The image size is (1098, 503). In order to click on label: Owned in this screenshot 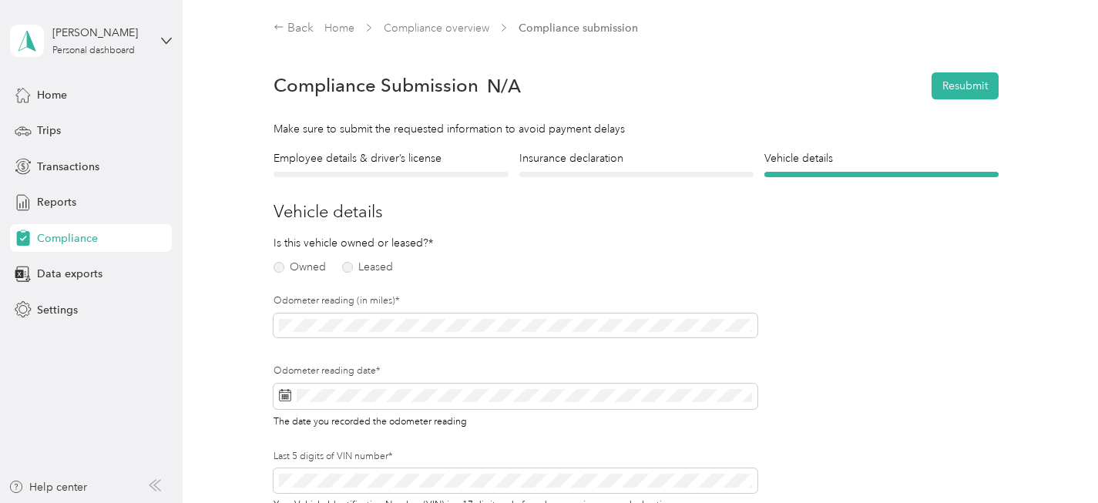, I will do `click(300, 267)`.